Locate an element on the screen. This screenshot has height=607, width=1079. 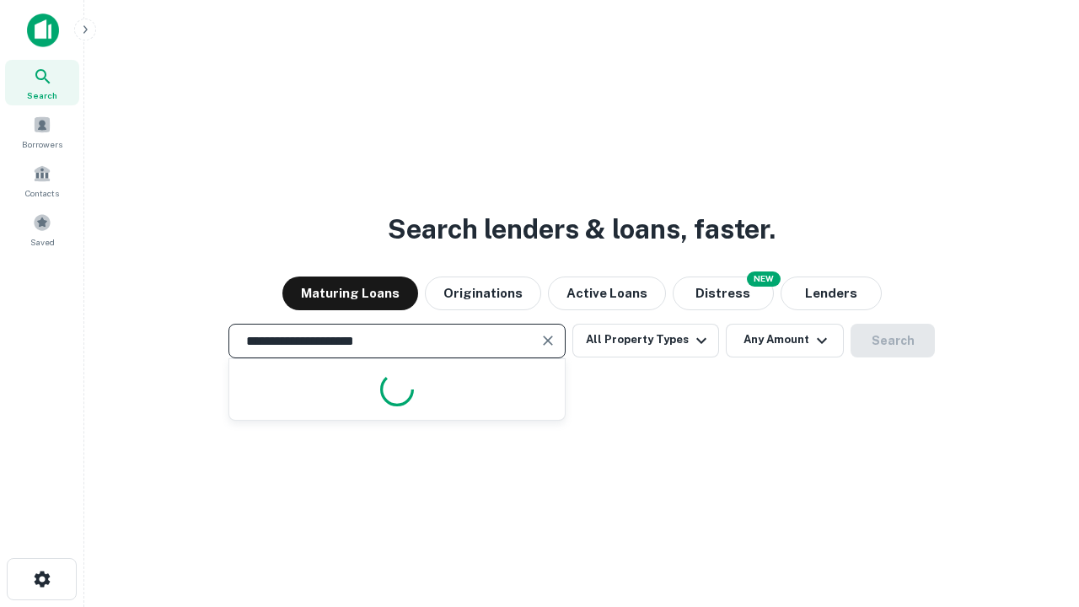
button: Active Loans is located at coordinates (607, 293).